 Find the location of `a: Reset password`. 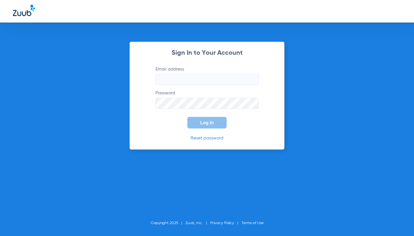

a: Reset password is located at coordinates (207, 138).